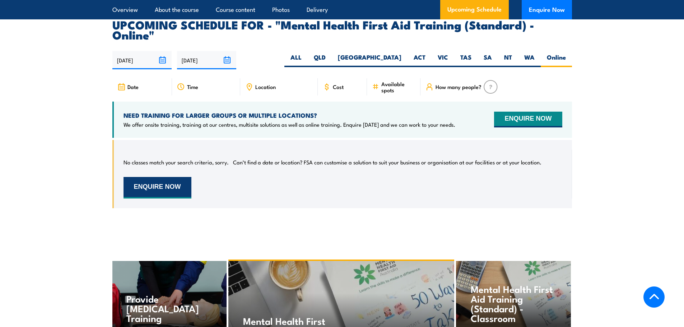 This screenshot has height=327, width=684. I want to click on h4: NEED TRAINING FOR LARGER GROUPS OR MULTIPLE LOCATIONS?, so click(290, 115).